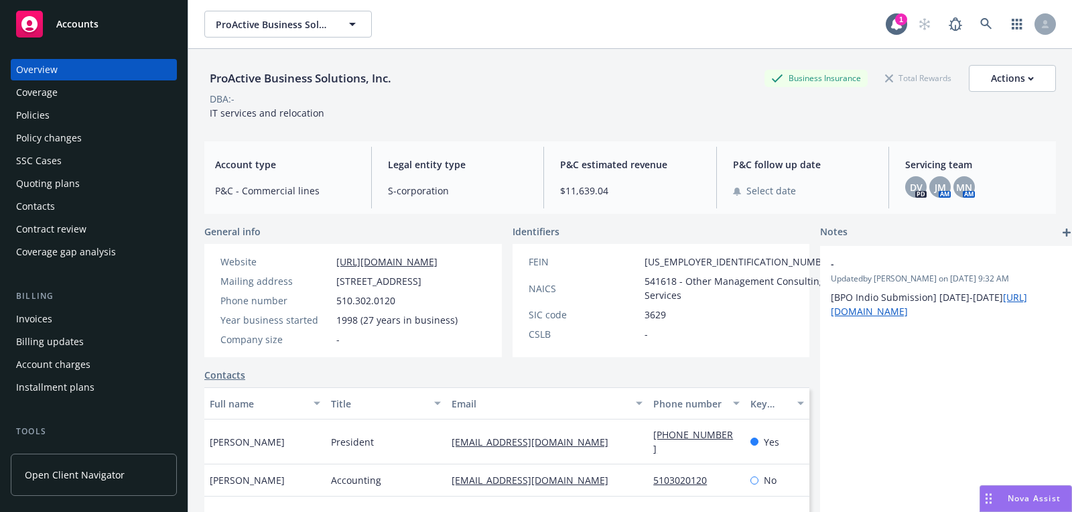  What do you see at coordinates (94, 387) in the screenshot?
I see `a: Installment plans` at bounding box center [94, 387].